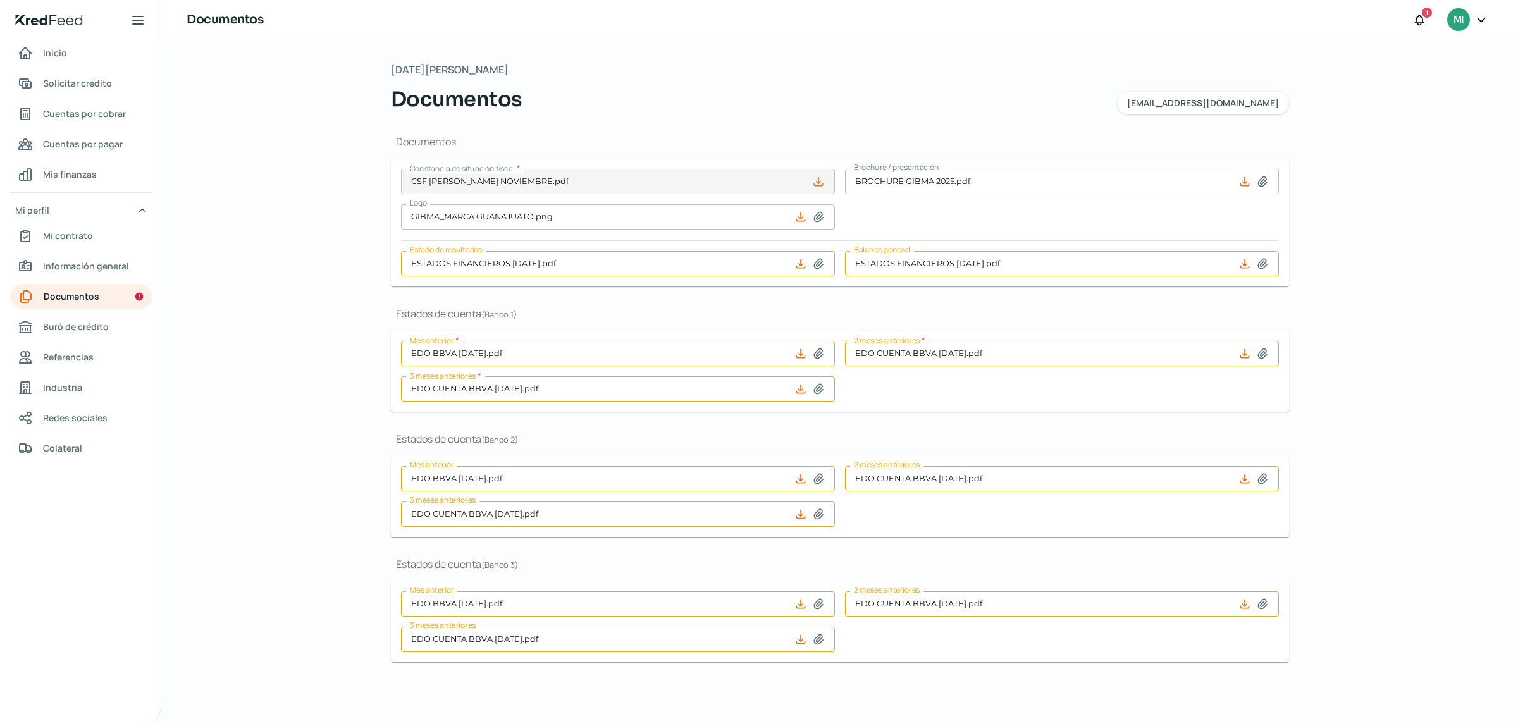 The height and width of the screenshot is (726, 1518). I want to click on a: Cuentas por pagar, so click(81, 144).